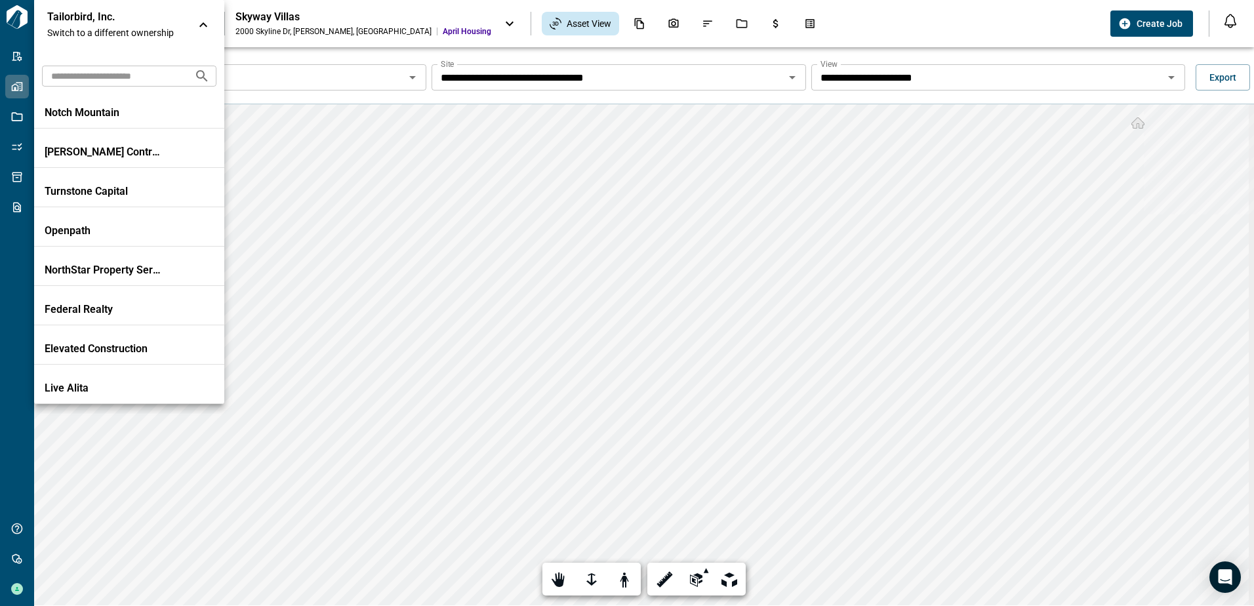 This screenshot has height=606, width=1254. I want to click on button: Search organizations, so click(202, 76).